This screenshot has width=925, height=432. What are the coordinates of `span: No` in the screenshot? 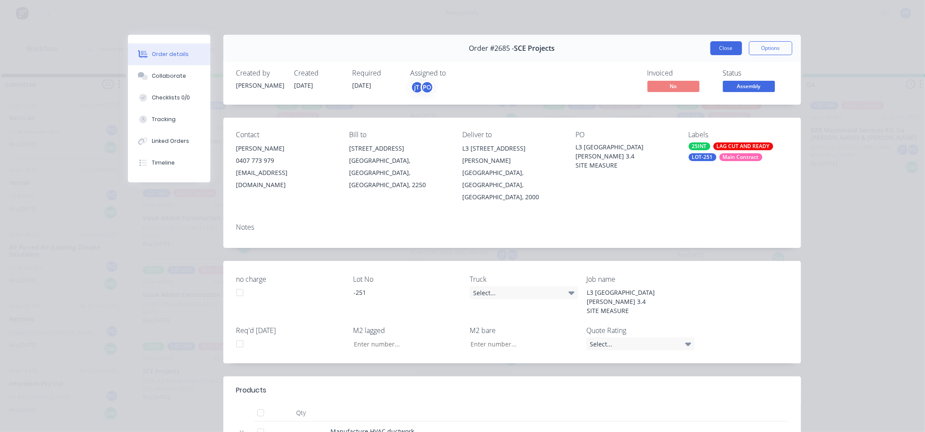 It's located at (674, 86).